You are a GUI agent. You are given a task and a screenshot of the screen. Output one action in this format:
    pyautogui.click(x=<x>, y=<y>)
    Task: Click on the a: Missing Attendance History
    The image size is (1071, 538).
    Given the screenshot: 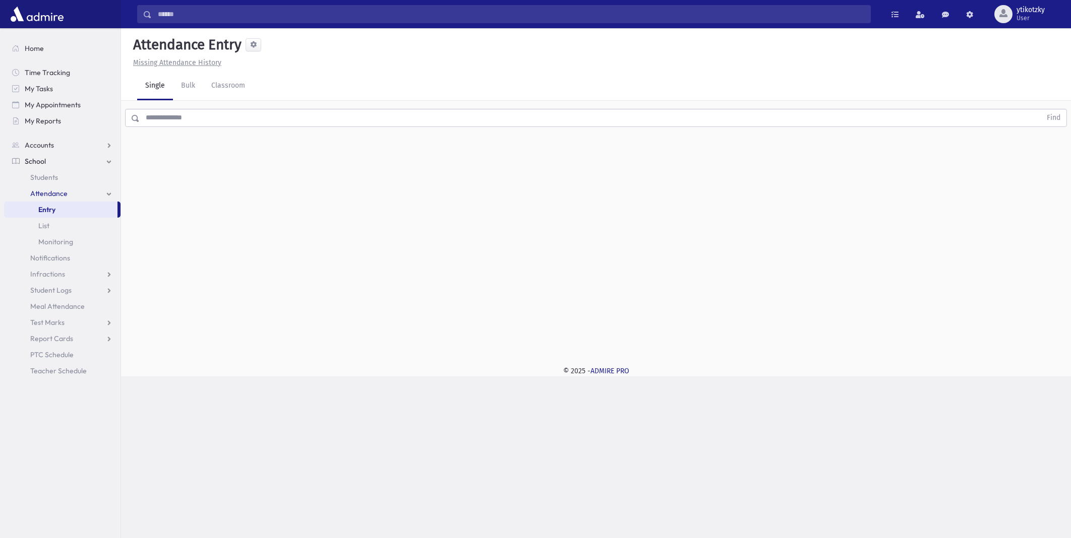 What is the action you would take?
    pyautogui.click(x=175, y=63)
    